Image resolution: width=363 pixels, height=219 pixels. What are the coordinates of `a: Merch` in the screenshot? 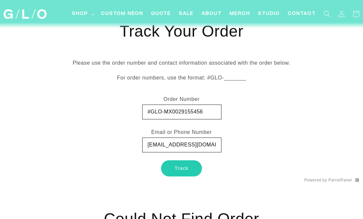 It's located at (240, 14).